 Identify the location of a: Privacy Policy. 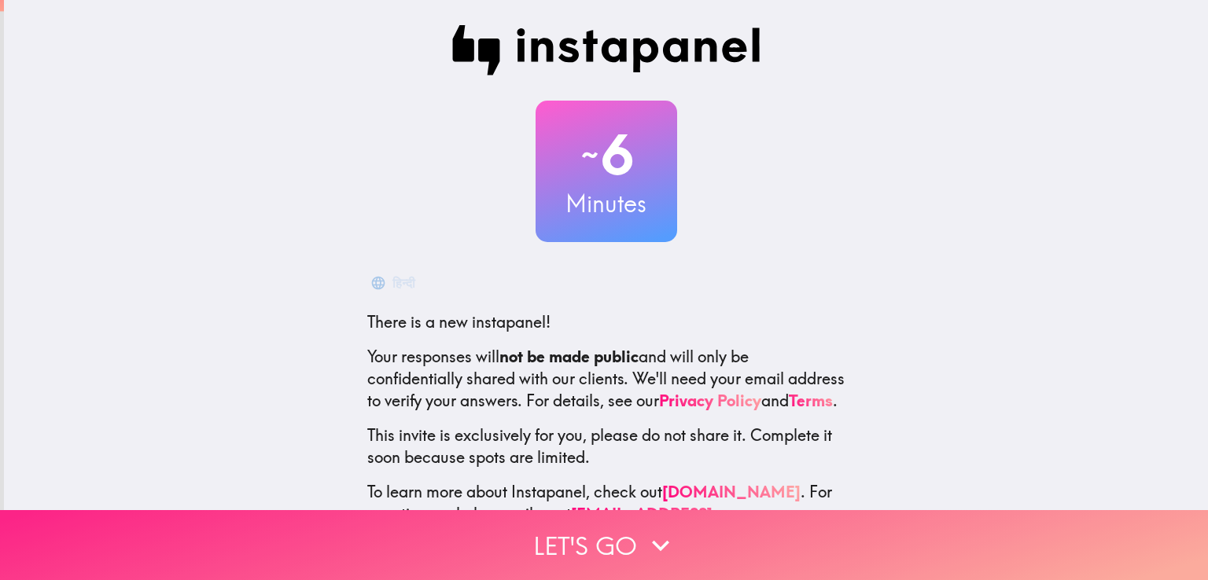
(710, 400).